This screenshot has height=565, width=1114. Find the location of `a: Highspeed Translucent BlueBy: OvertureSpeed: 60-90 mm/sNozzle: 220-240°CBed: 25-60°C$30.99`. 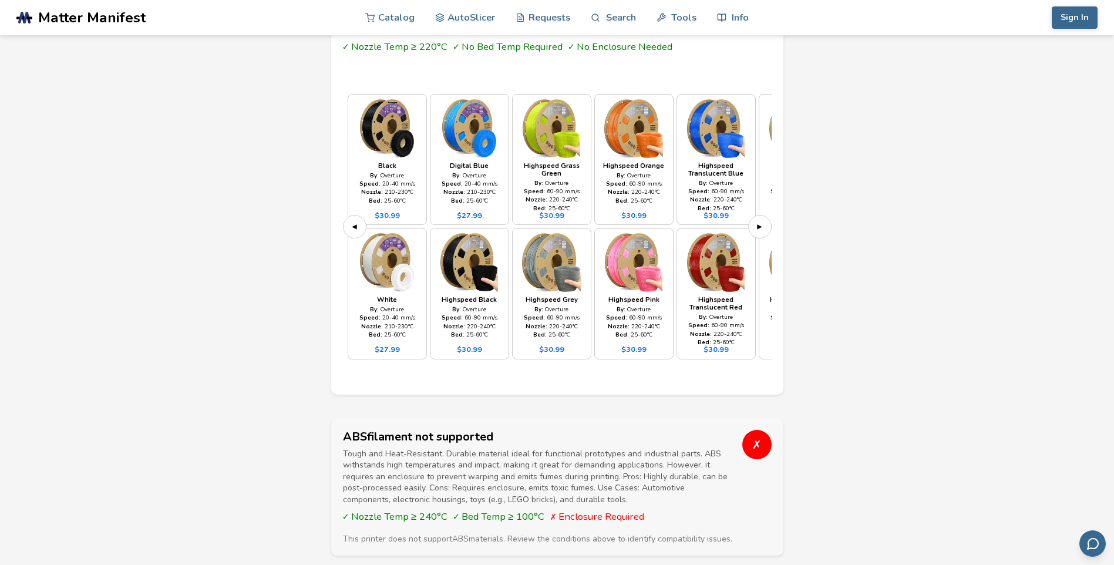

a: Highspeed Translucent BlueBy: OvertureSpeed: 60-90 mm/sNozzle: 220-240°CBed: 25-60°C$30.99 is located at coordinates (716, 159).